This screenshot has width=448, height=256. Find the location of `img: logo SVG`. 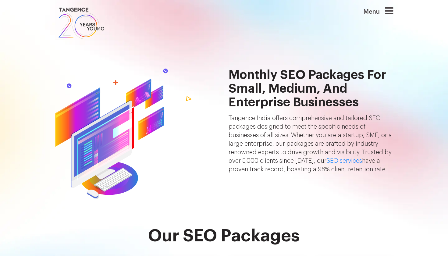

img: logo SVG is located at coordinates (80, 23).